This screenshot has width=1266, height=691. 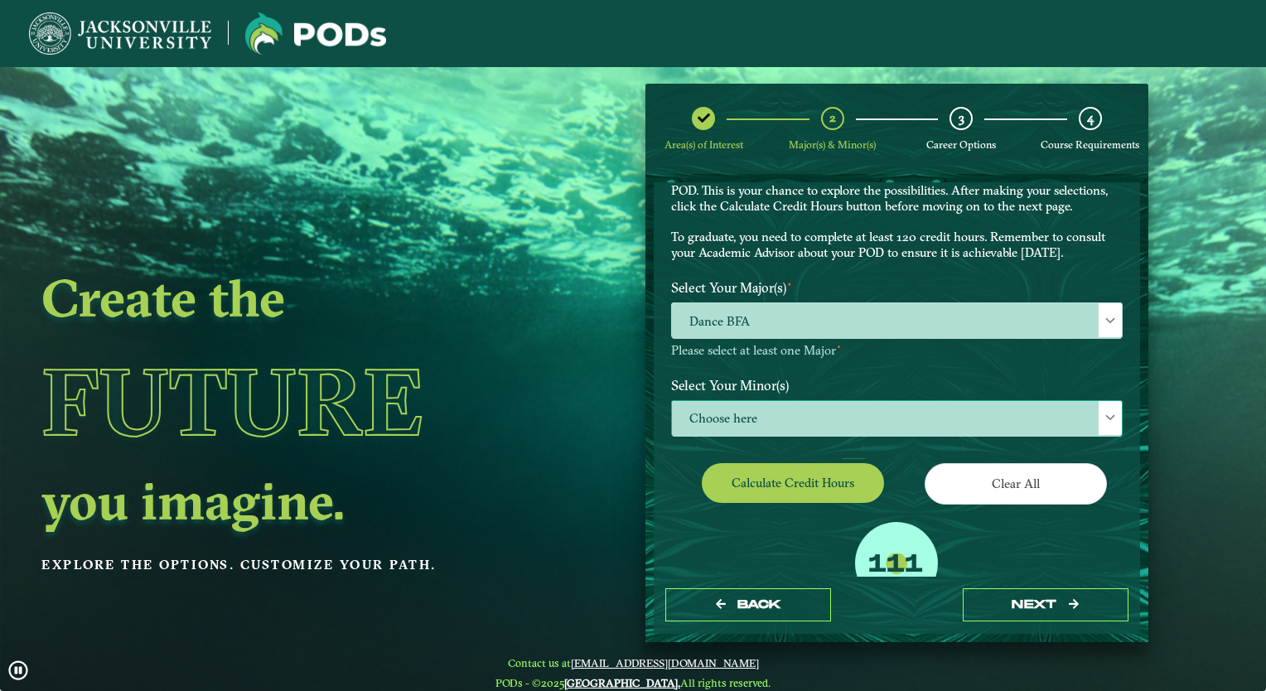 I want to click on p: Please select at least one Major, so click(x=897, y=351).